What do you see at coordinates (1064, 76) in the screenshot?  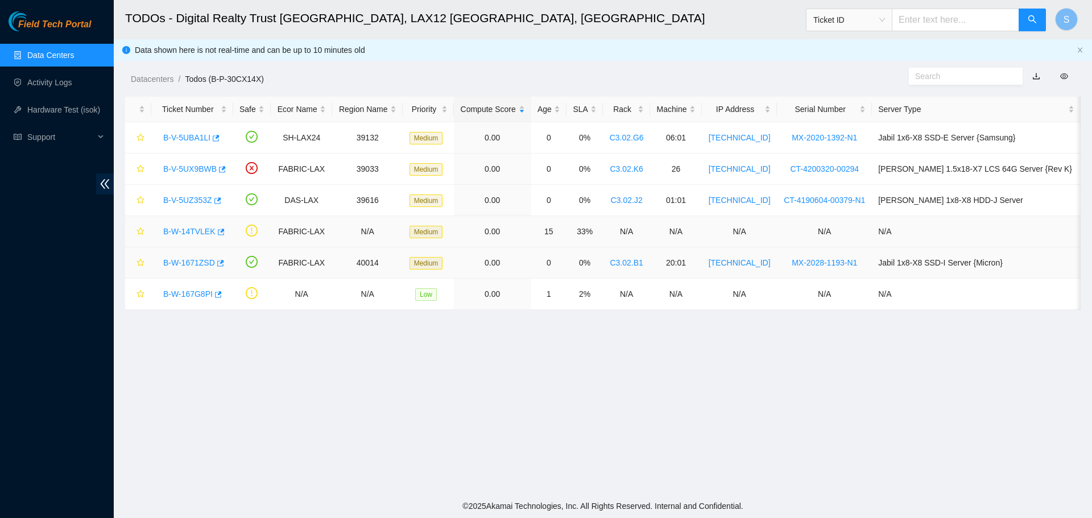 I see `span: eye` at bounding box center [1064, 76].